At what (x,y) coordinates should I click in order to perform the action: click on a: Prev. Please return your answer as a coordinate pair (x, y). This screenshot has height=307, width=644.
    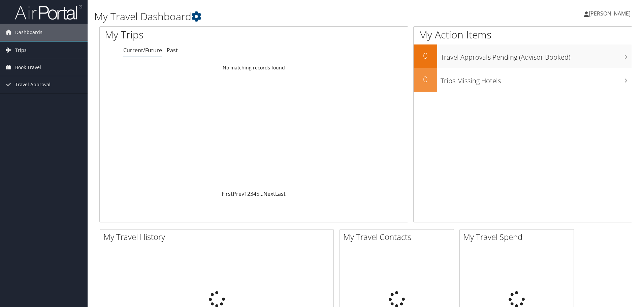
    Looking at the image, I should click on (238, 194).